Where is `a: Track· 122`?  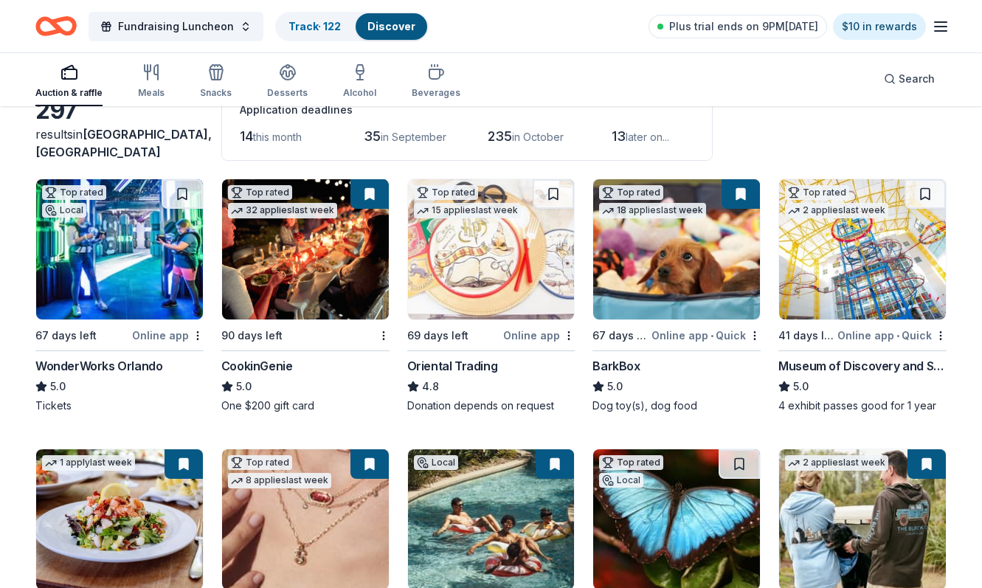
a: Track· 122 is located at coordinates (314, 26).